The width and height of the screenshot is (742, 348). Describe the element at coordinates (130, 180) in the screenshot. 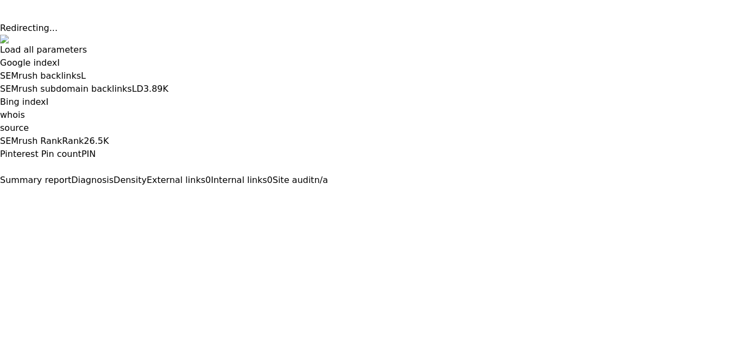

I see `span: Density` at that location.